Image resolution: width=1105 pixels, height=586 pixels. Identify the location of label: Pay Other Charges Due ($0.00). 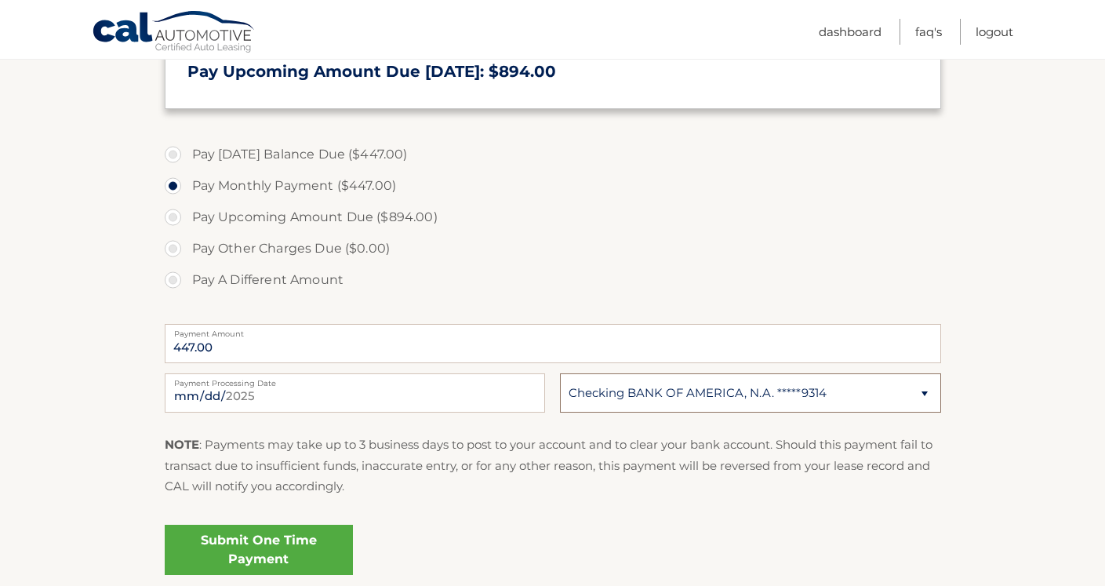
(553, 249).